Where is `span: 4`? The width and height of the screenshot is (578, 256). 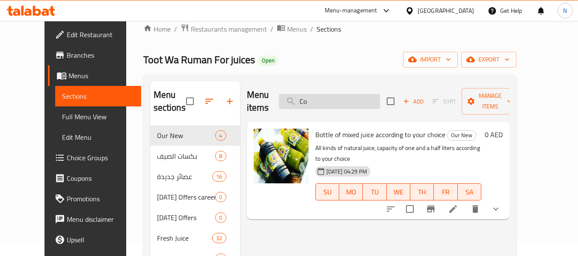
span: 4 is located at coordinates (220, 136).